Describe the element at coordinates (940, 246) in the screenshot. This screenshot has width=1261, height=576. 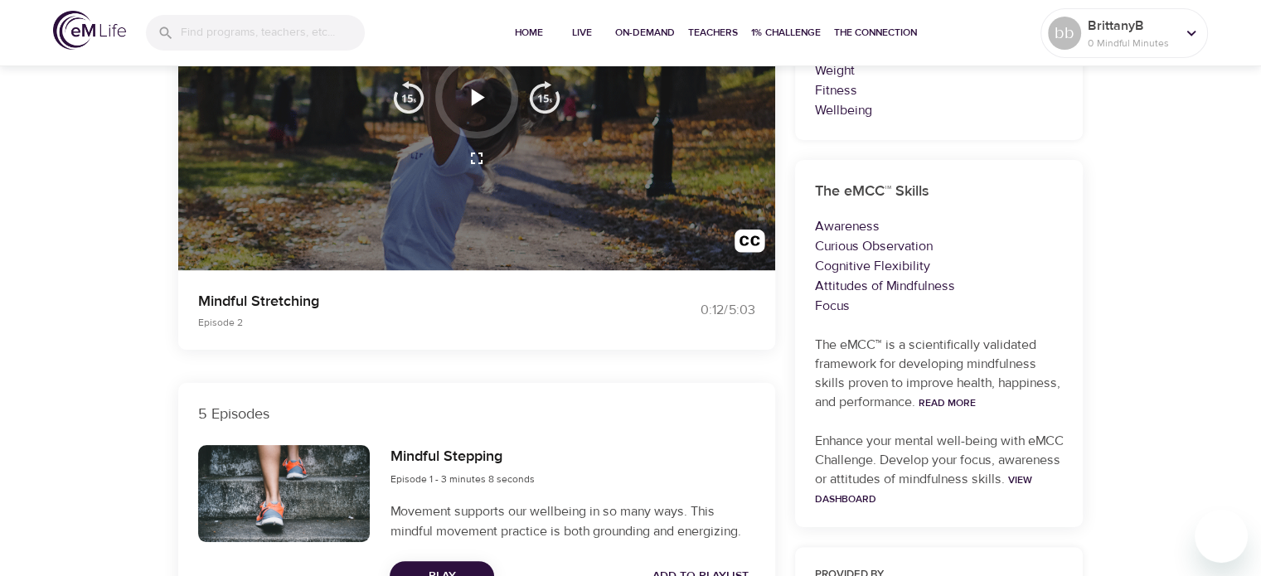
I see `p: Curious Observation` at that location.